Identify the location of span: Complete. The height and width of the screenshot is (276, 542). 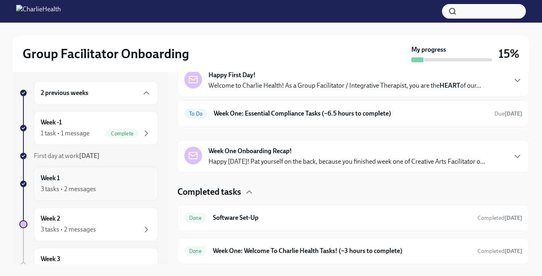
(122, 133).